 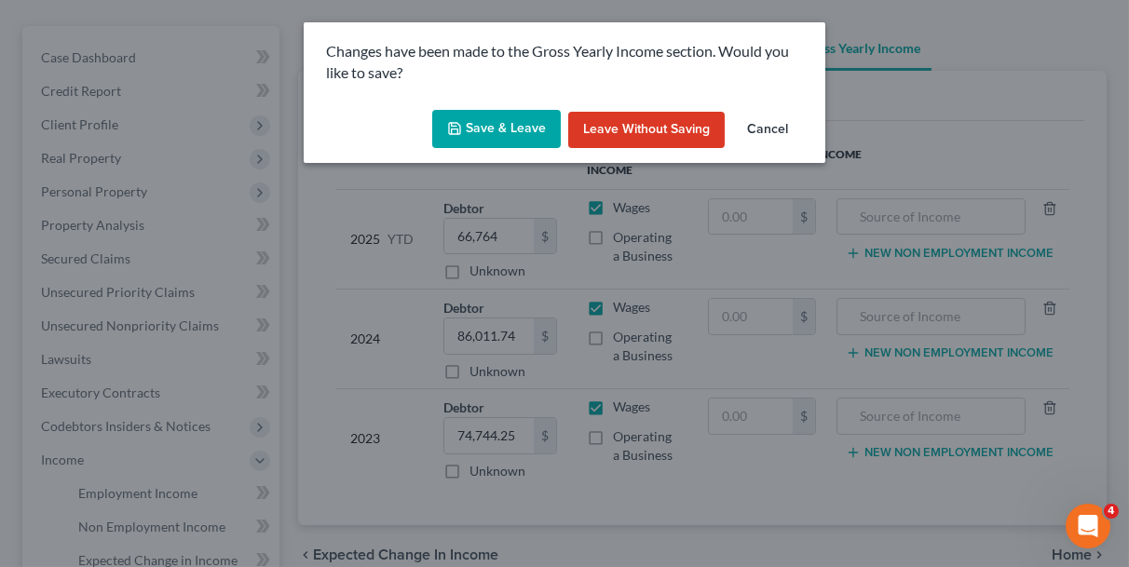 What do you see at coordinates (646, 130) in the screenshot?
I see `button: Leave without Saving` at bounding box center [646, 130].